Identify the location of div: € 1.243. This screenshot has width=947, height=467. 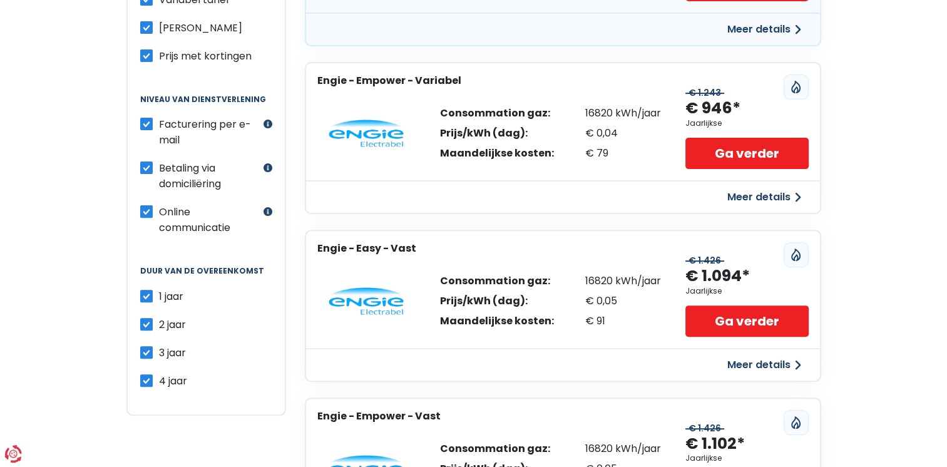
(705, 93).